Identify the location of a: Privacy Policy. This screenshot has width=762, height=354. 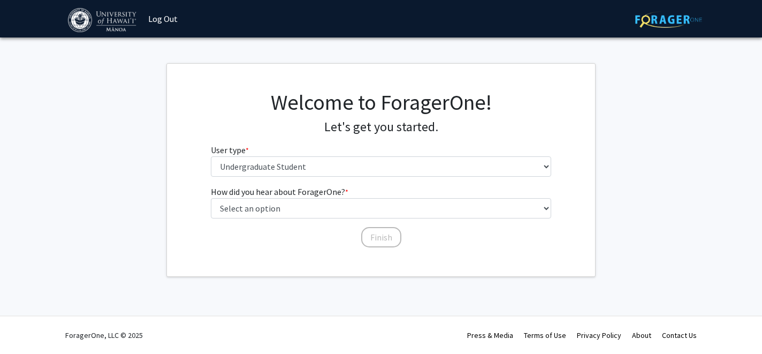
(599, 335).